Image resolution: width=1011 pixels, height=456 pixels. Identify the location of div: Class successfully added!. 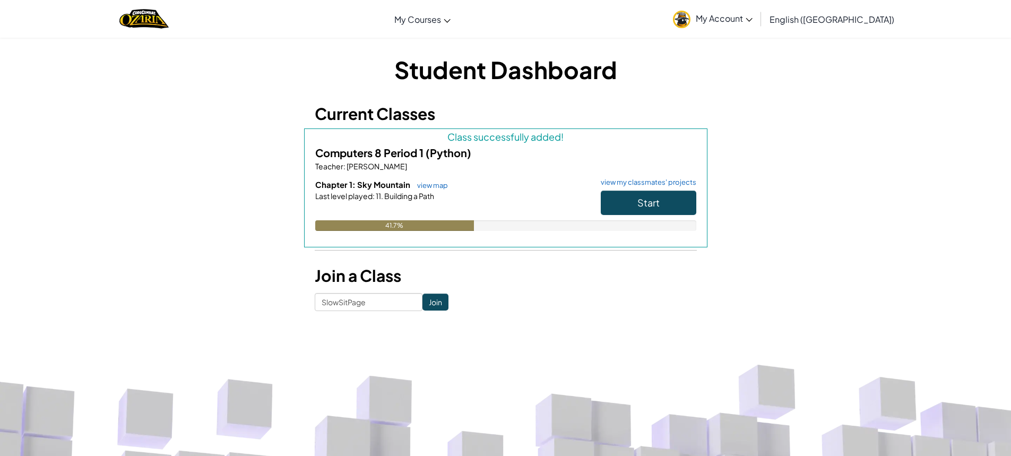
(506, 136).